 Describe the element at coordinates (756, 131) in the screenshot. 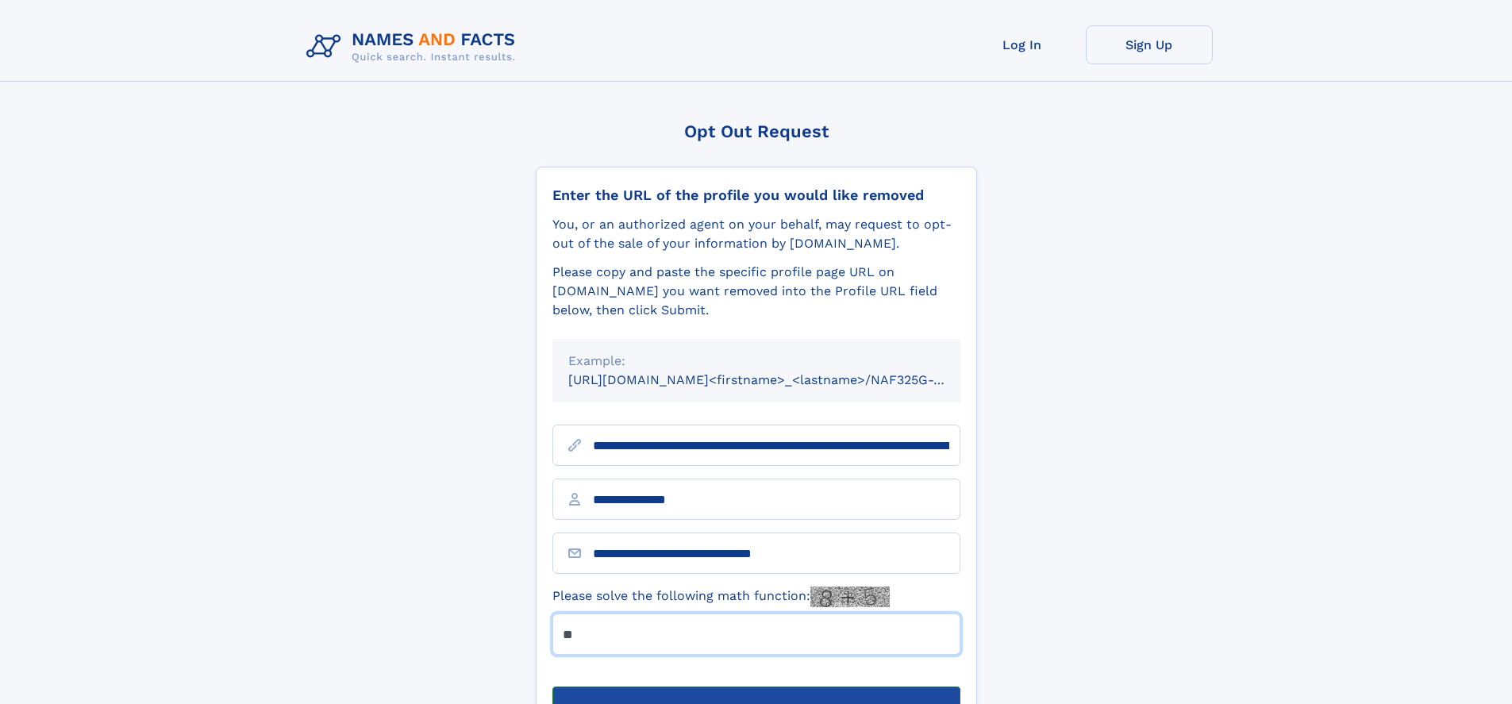

I see `div: Opt Out Request` at that location.